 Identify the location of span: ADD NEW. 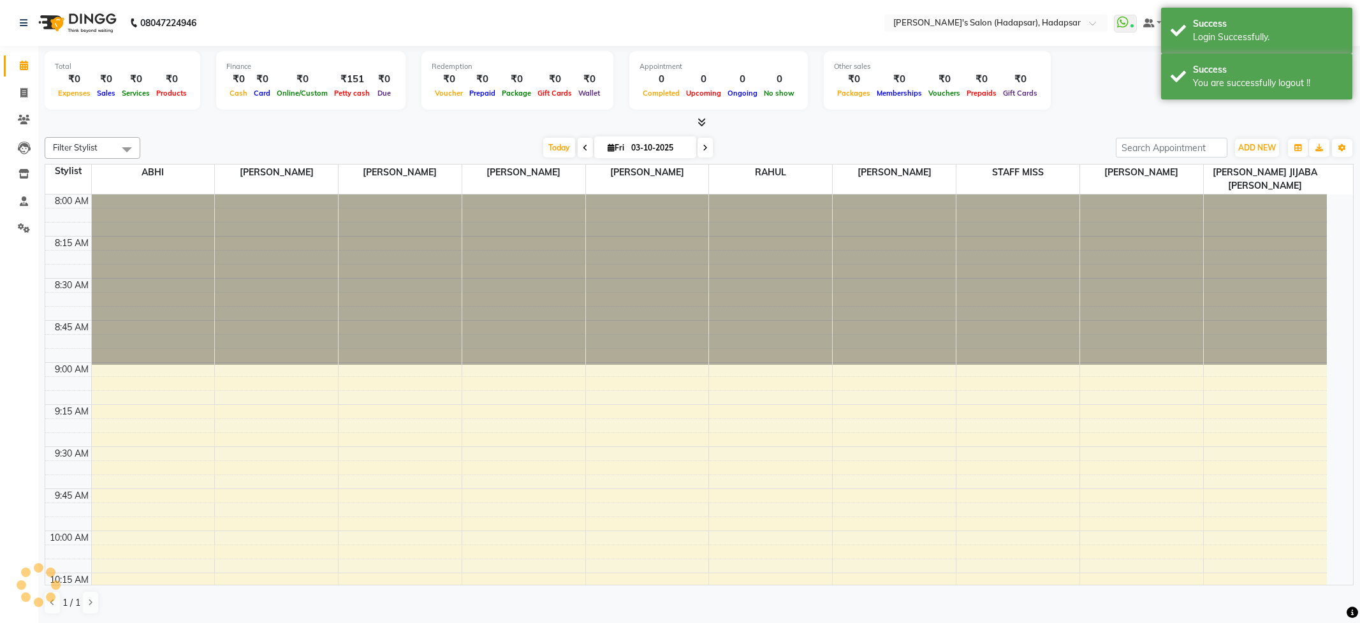
(1256, 147).